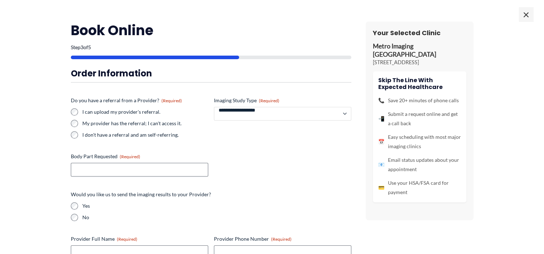  I want to click on label: I can upload my provider's referral., so click(145, 112).